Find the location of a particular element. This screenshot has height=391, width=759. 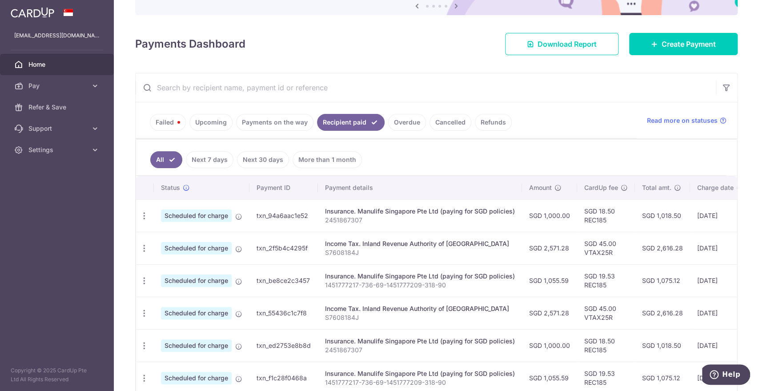

span: Home is located at coordinates (58, 64).